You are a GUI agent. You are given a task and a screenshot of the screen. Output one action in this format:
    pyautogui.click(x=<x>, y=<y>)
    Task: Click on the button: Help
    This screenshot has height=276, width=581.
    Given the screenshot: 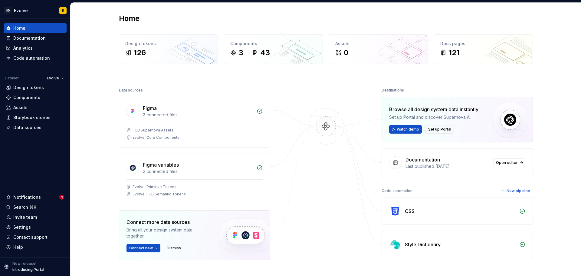 What is the action you would take?
    pyautogui.click(x=35, y=247)
    